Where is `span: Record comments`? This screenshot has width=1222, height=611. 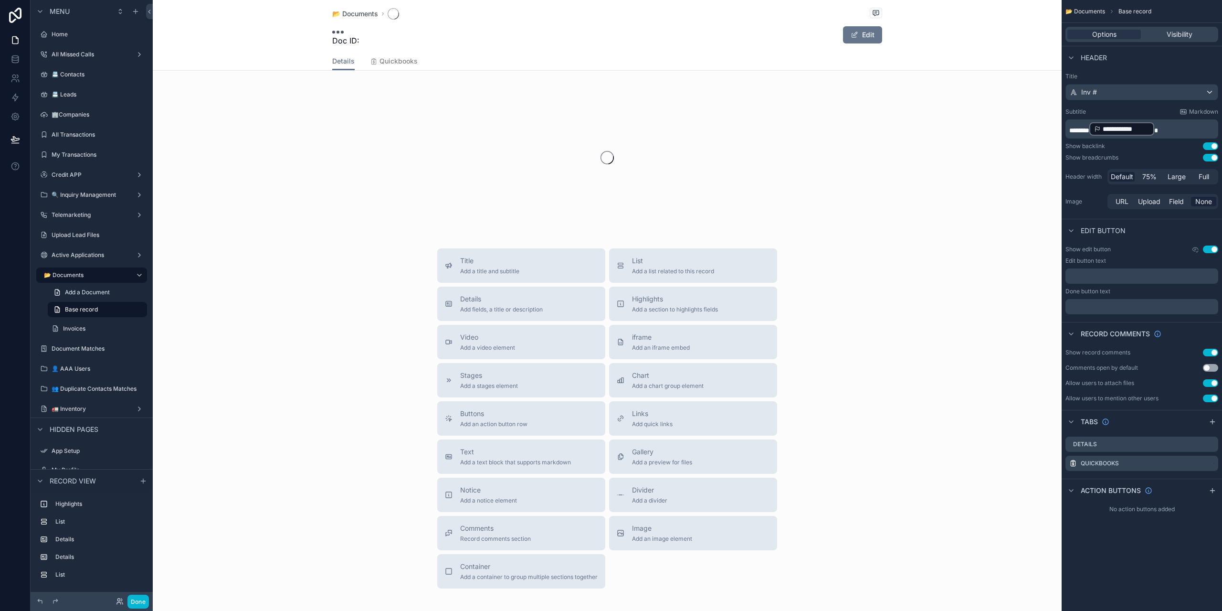
span: Record comments is located at coordinates (1115, 334).